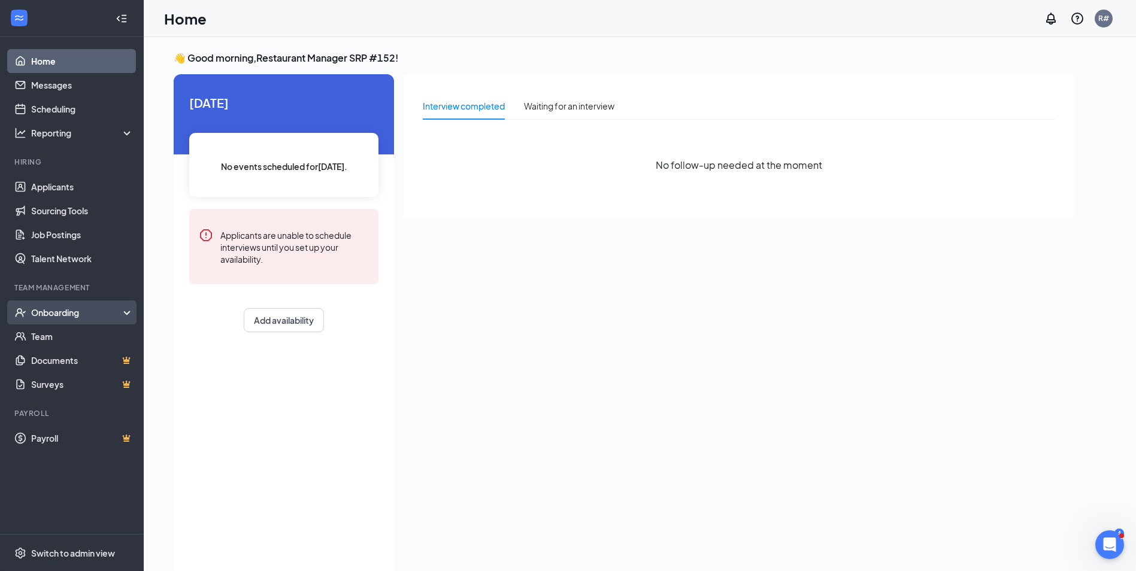  What do you see at coordinates (20, 133) in the screenshot?
I see `svg: Analysis` at bounding box center [20, 133].